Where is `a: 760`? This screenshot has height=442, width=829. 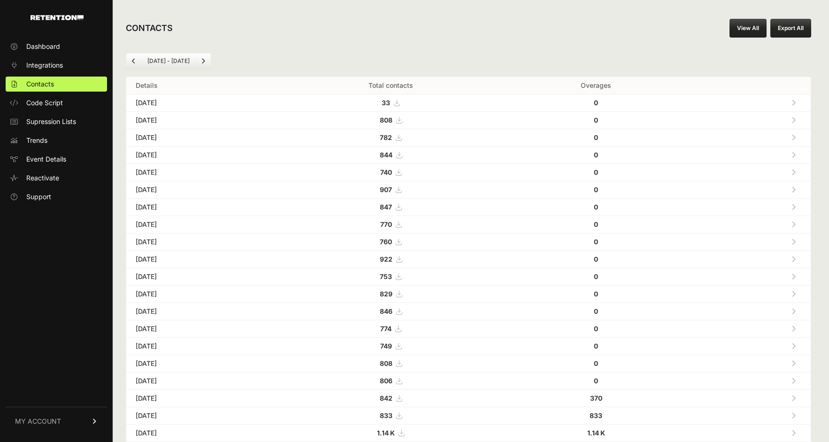 a: 760 is located at coordinates (391, 241).